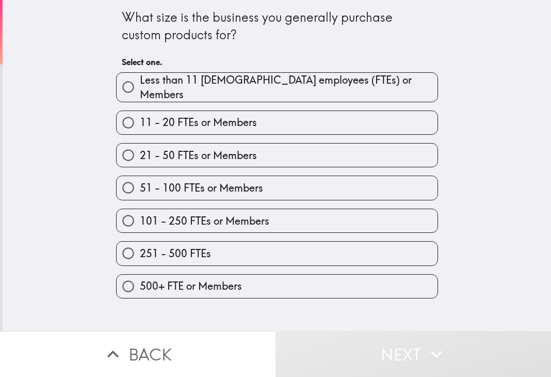  Describe the element at coordinates (198, 155) in the screenshot. I see `span: 21 - 50 FTEs or Members` at that location.